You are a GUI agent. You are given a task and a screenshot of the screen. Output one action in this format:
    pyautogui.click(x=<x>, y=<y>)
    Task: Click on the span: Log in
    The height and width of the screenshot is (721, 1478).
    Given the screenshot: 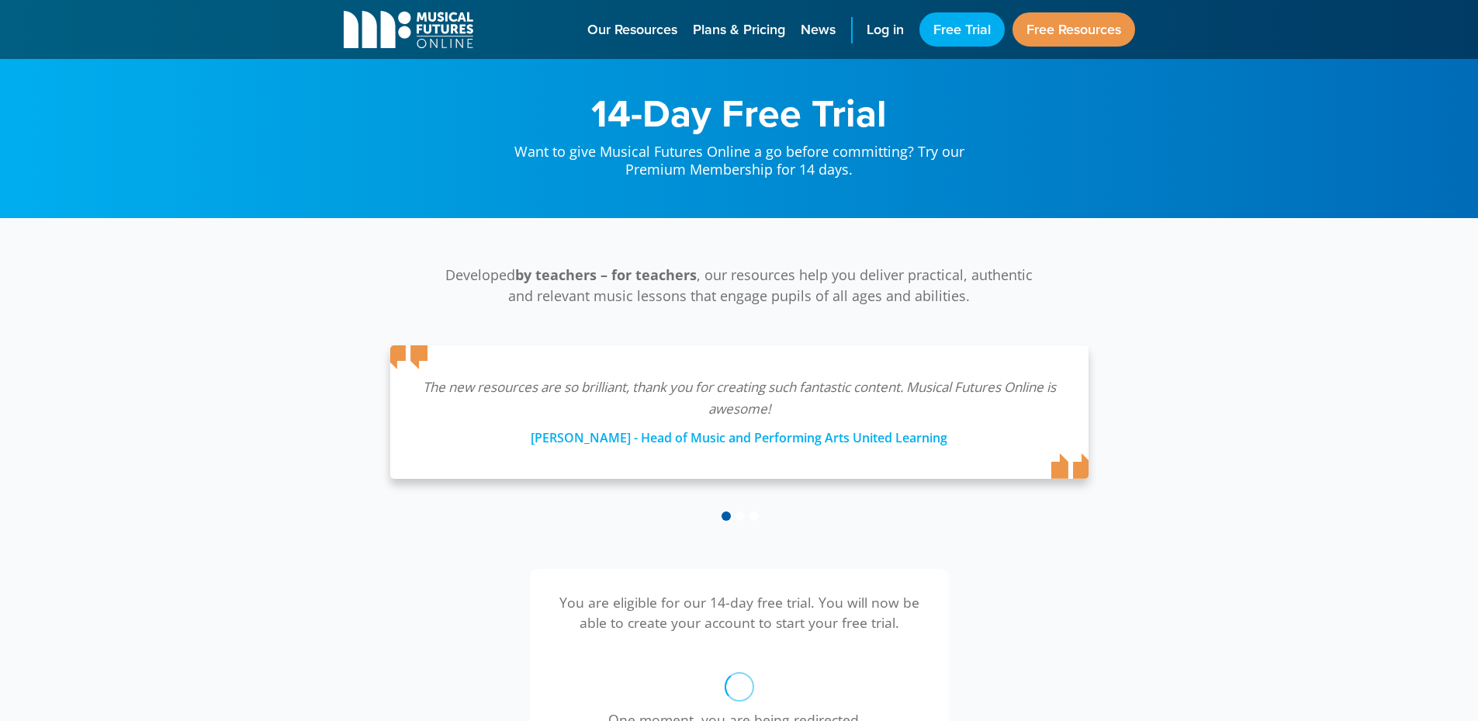 What is the action you would take?
    pyautogui.click(x=885, y=29)
    